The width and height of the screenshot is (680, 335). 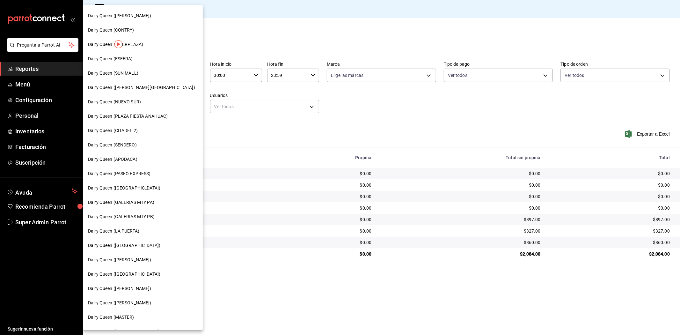 I want to click on div: Dairy Queen (SENDERO), so click(x=143, y=145).